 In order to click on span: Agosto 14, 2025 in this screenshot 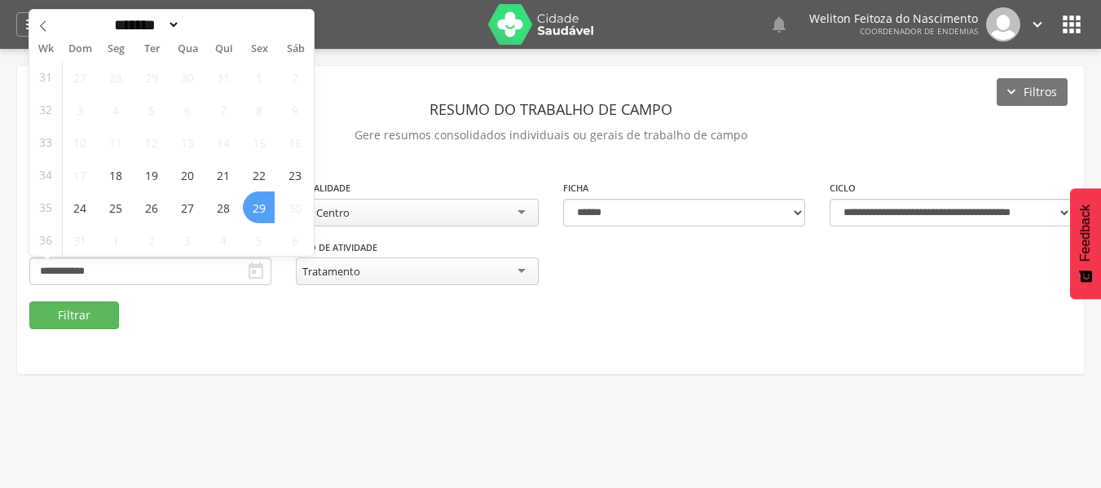, I will do `click(222, 142)`.